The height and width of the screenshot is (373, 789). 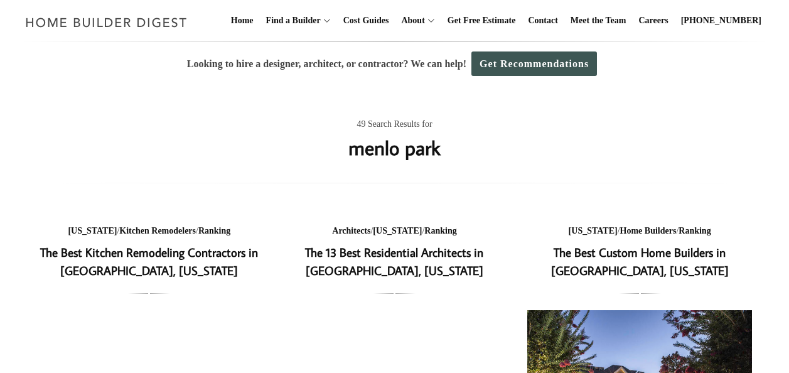 I want to click on a: Find a Builder, so click(x=290, y=21).